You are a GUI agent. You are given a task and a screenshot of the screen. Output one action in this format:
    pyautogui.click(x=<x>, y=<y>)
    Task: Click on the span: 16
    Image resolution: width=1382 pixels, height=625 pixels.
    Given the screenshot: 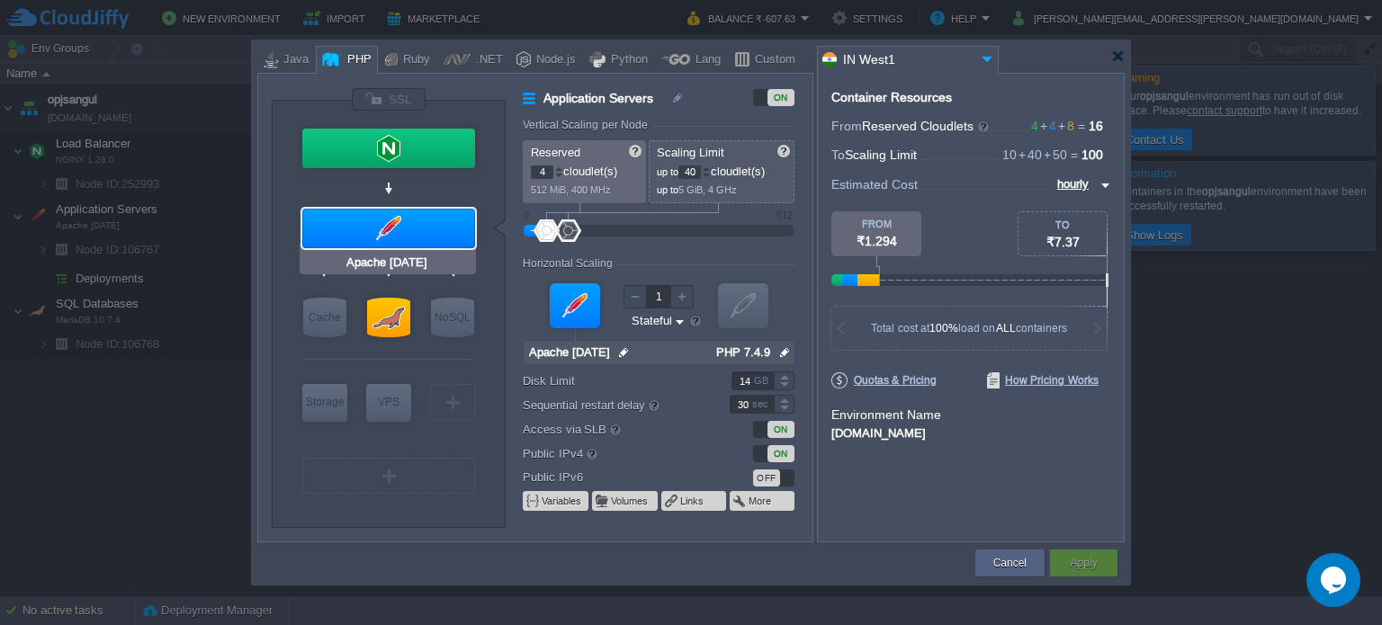 What is the action you would take?
    pyautogui.click(x=1096, y=126)
    